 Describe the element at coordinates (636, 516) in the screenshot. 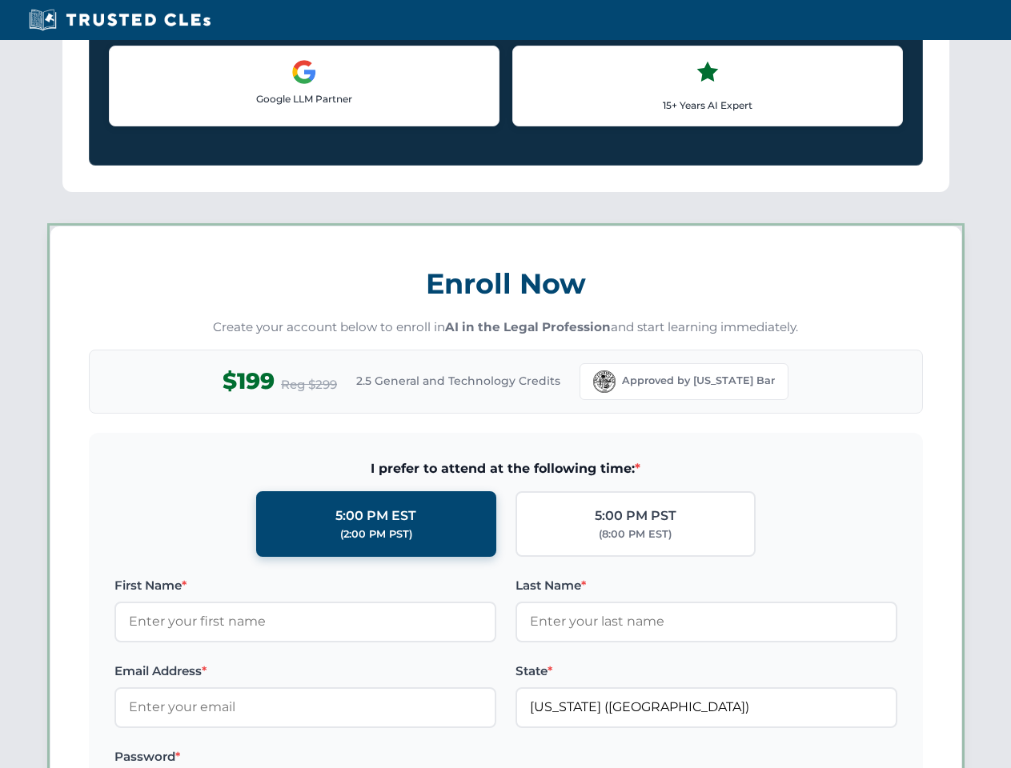

I see `div: 5:00 PM PST` at that location.